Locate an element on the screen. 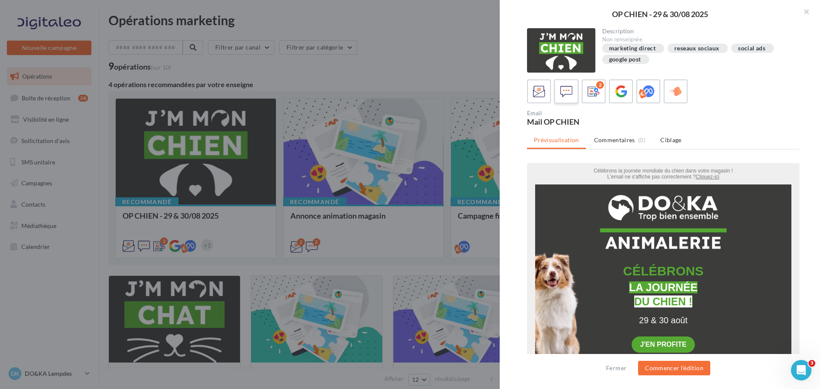 The width and height of the screenshot is (820, 389). button: Fermer is located at coordinates (616, 368).